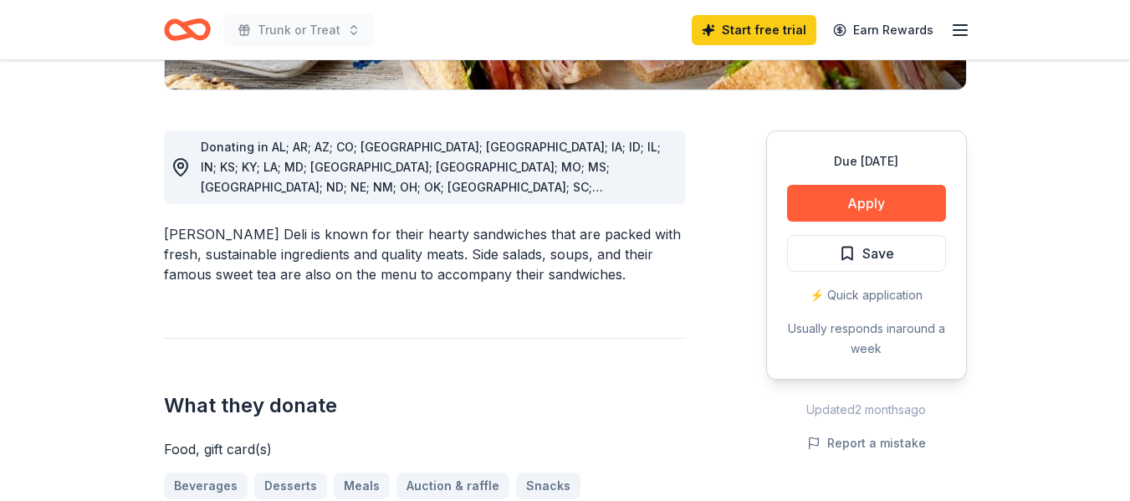 This screenshot has height=501, width=1130. What do you see at coordinates (866, 203) in the screenshot?
I see `button: Apply` at bounding box center [866, 203].